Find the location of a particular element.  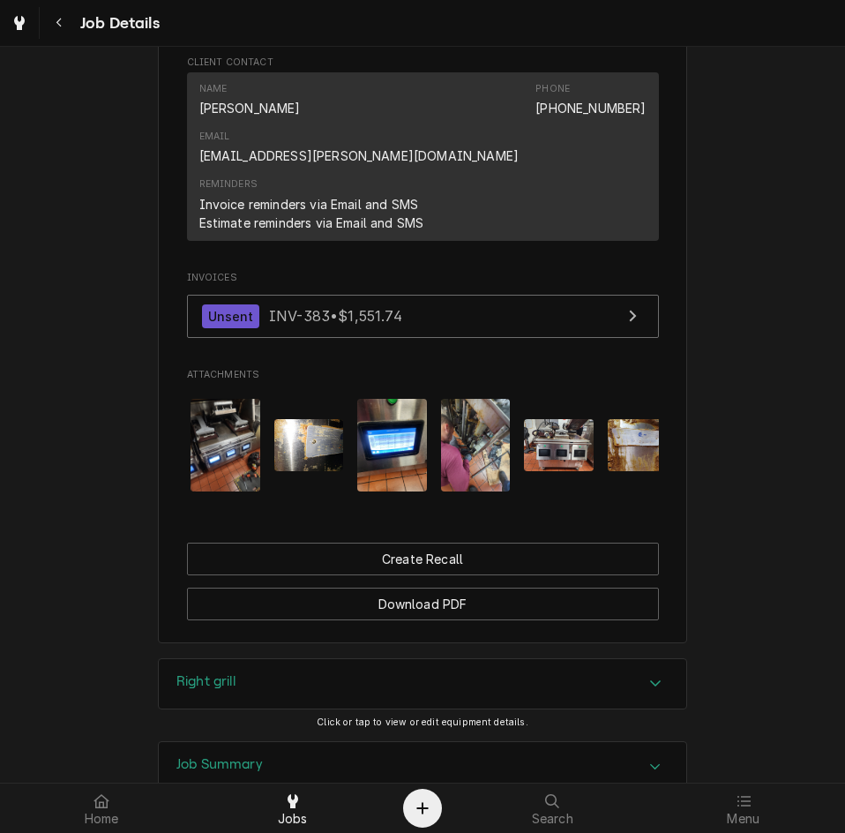

span: Home is located at coordinates (101, 819).